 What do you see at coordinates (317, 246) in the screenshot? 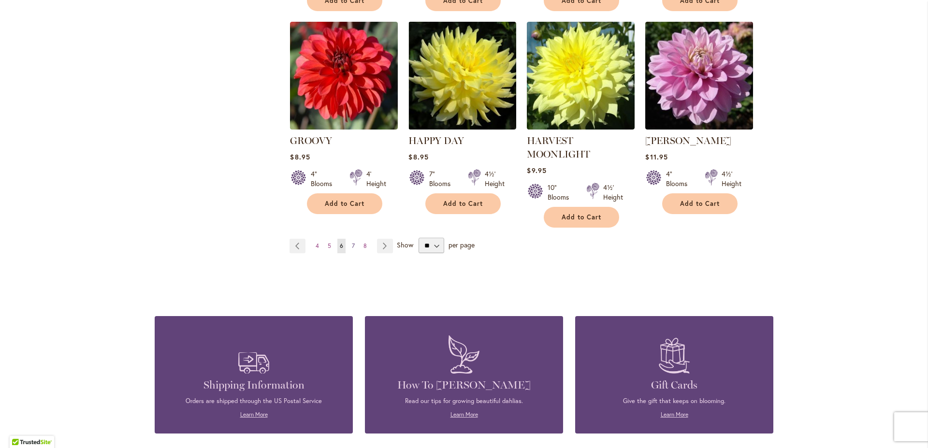
I see `span: 4` at bounding box center [317, 246].